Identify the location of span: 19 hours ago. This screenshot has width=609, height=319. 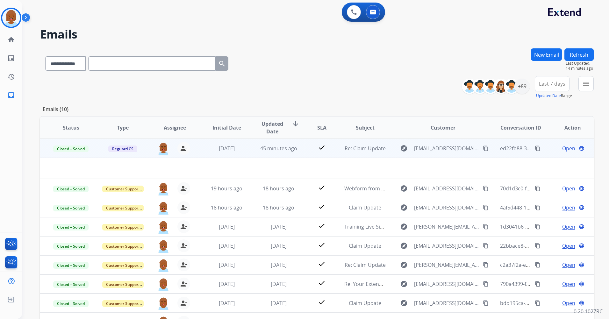
(227, 189).